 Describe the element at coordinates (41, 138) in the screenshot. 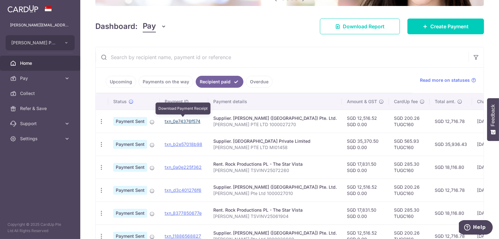

I see `span: Settings` at that location.